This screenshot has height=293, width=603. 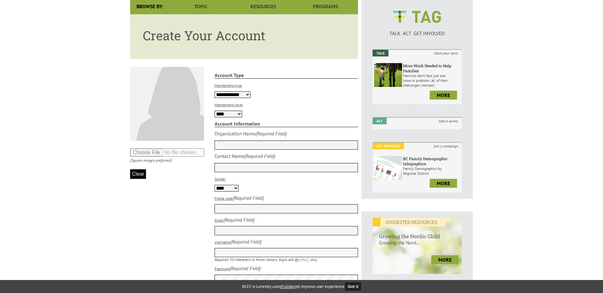 What do you see at coordinates (222, 242) in the screenshot?
I see `label: Username` at bounding box center [222, 242].